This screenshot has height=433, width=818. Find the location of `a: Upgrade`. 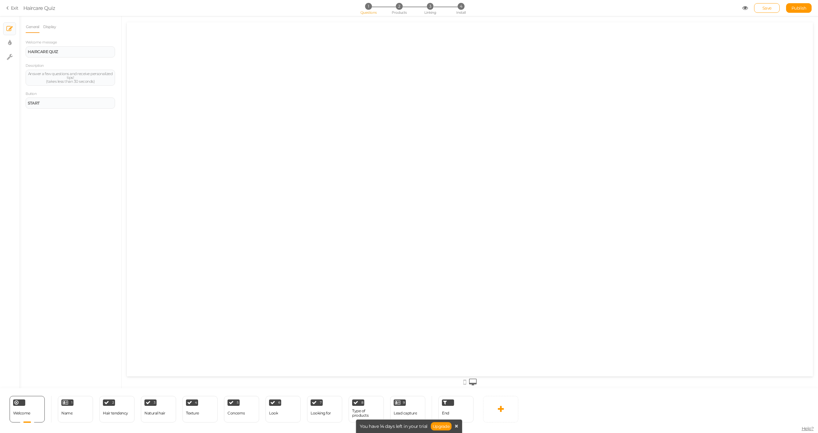

a: Upgrade is located at coordinates (441, 426).